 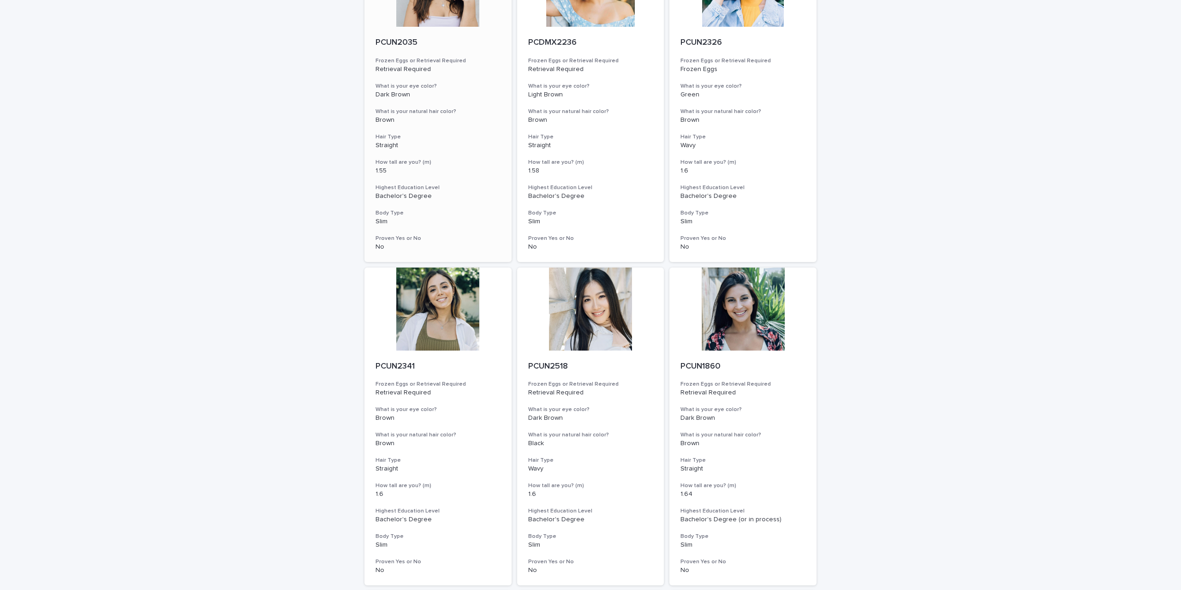 I want to click on a: PCUN2341Frozen Eggs or Retrieval RequiredRetrieval RequiredWhat is your eye color?BrownWhat is yo..., so click(x=438, y=427).